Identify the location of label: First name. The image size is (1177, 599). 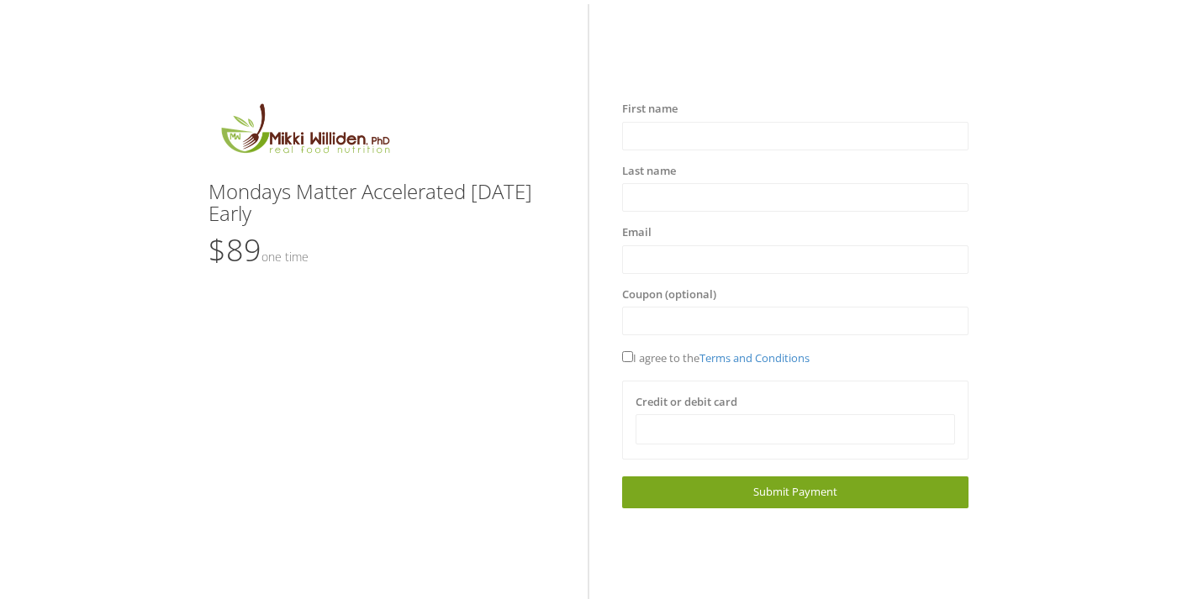
(650, 109).